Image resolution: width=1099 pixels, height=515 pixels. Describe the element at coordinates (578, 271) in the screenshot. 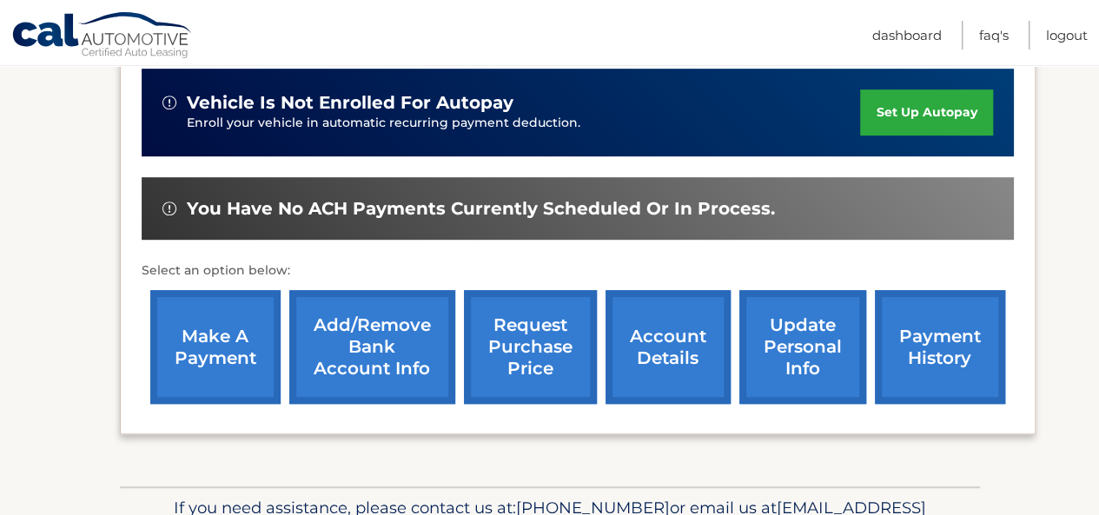

I see `p: Select an option below:` at that location.